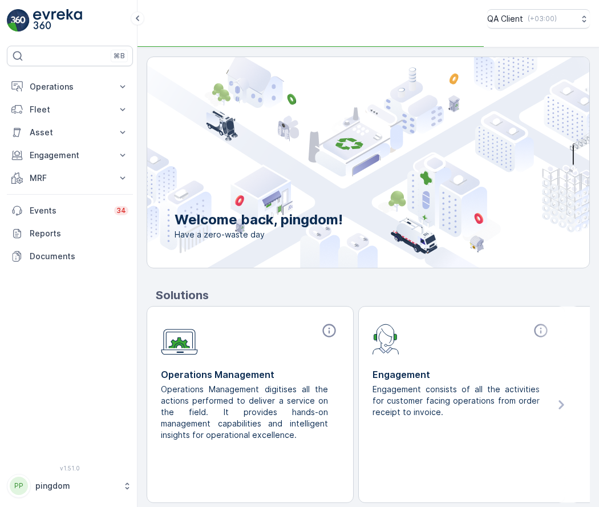  Describe the element at coordinates (70, 132) in the screenshot. I see `p: Asset` at that location.